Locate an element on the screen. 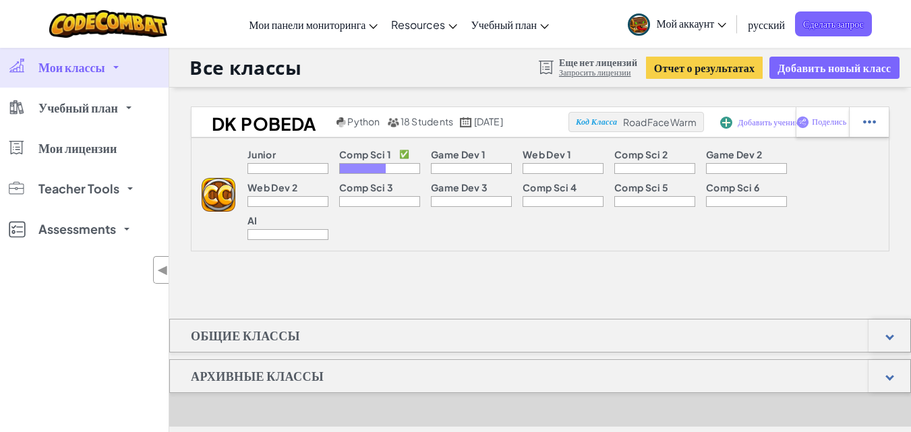 This screenshot has width=911, height=432. span: Мои лицензии is located at coordinates (78, 148).